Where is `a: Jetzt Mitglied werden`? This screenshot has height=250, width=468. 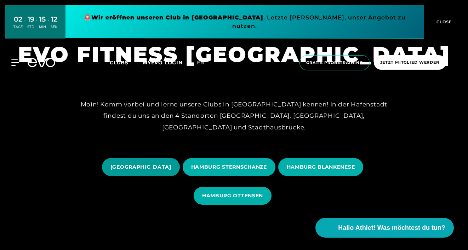
a: Jetzt Mitglied werden is located at coordinates (410, 63).